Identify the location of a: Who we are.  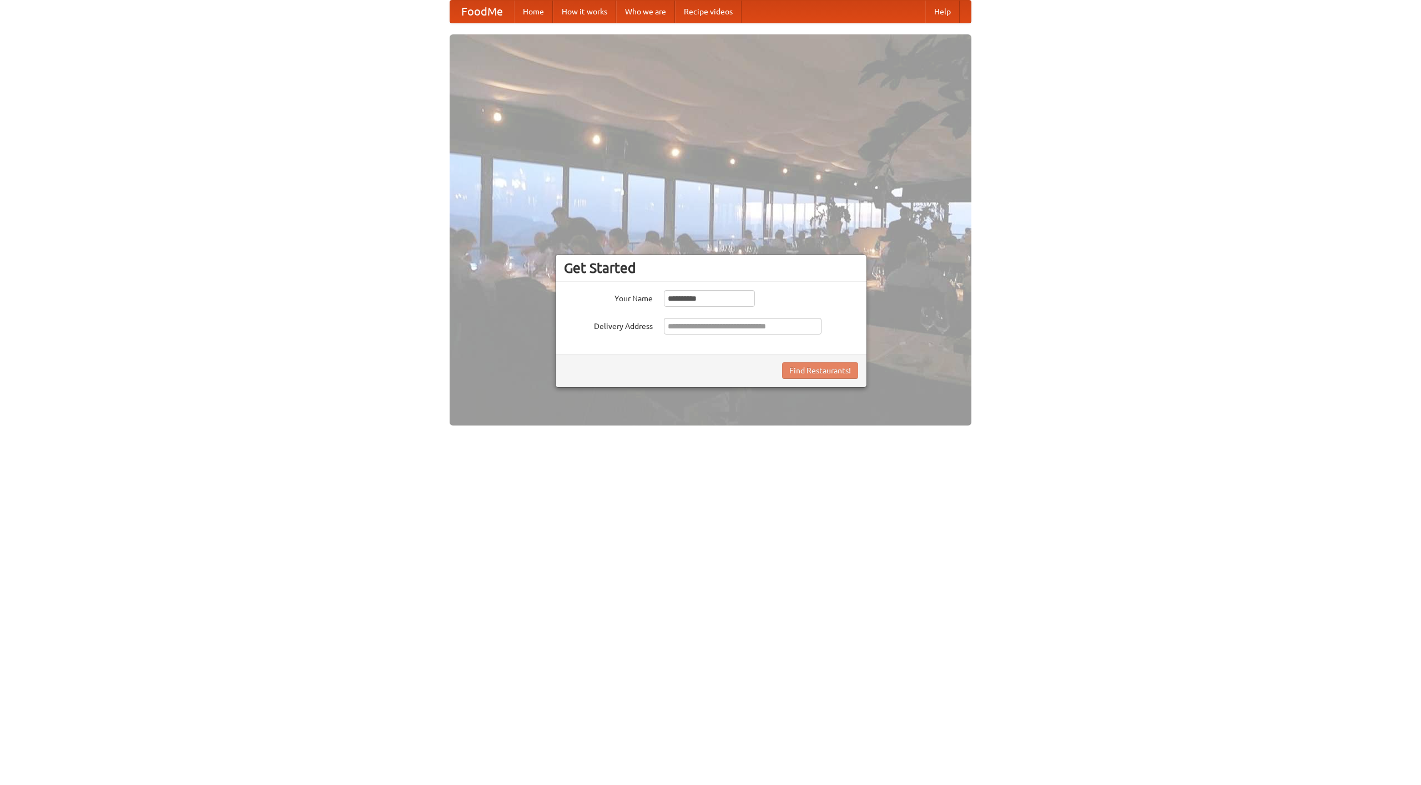
(645, 12).